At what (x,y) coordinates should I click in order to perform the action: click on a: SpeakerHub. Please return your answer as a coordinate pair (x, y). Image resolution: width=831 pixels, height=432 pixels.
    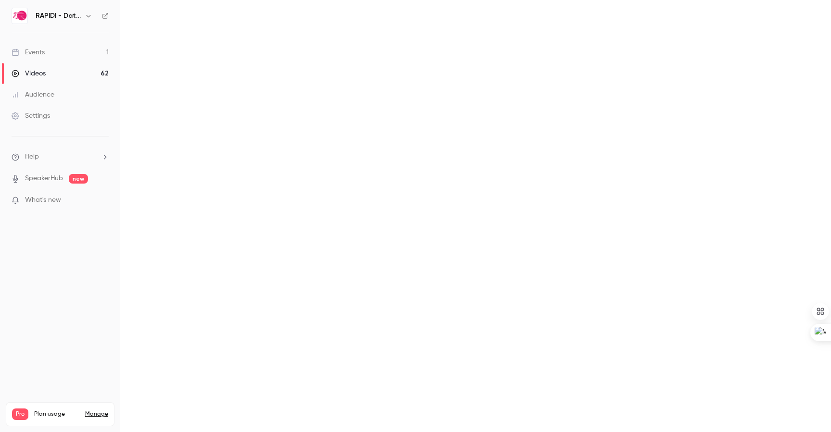
    Looking at the image, I should click on (44, 178).